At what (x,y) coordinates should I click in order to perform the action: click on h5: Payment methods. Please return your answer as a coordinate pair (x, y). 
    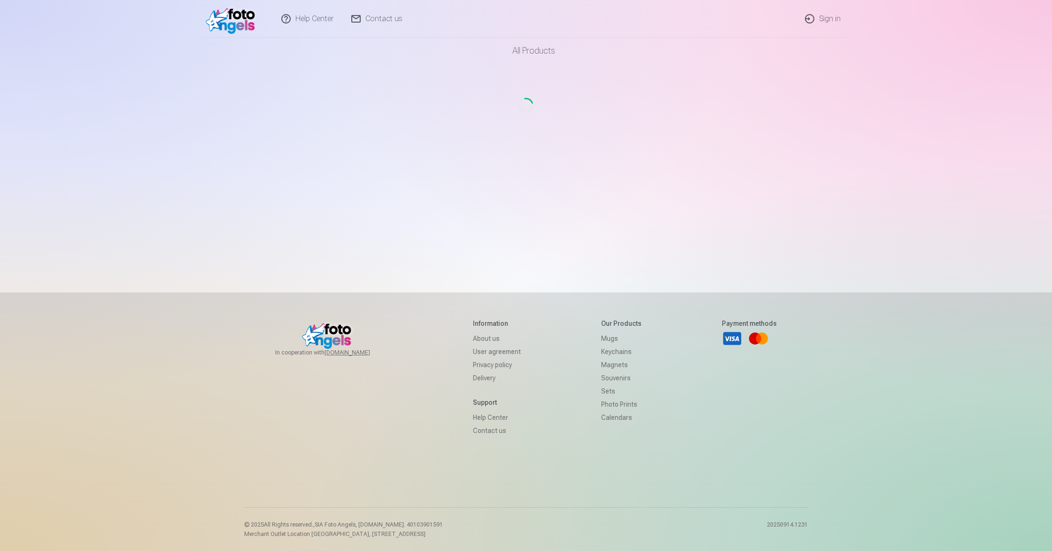
    Looking at the image, I should click on (749, 323).